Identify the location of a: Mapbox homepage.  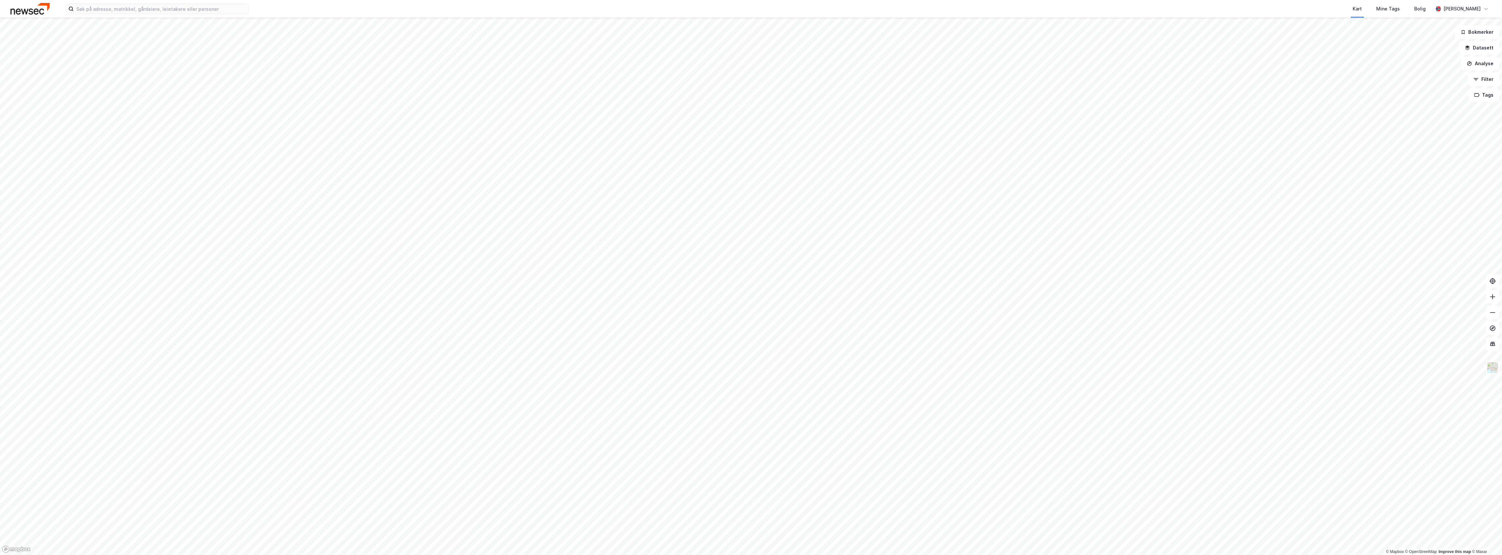
(16, 549).